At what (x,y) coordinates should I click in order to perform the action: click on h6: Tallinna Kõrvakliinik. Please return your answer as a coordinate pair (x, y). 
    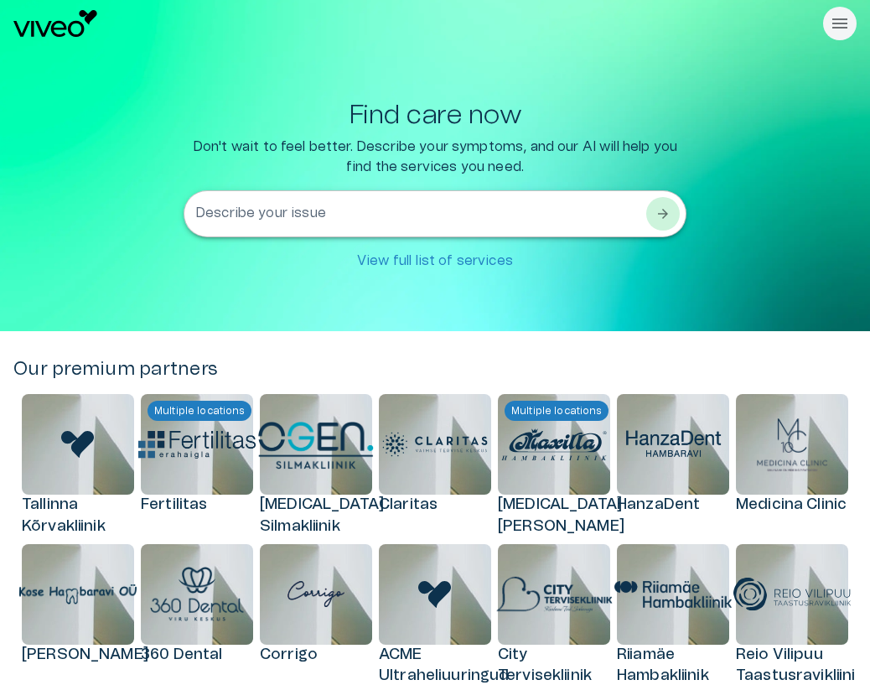
    Looking at the image, I should click on (78, 515).